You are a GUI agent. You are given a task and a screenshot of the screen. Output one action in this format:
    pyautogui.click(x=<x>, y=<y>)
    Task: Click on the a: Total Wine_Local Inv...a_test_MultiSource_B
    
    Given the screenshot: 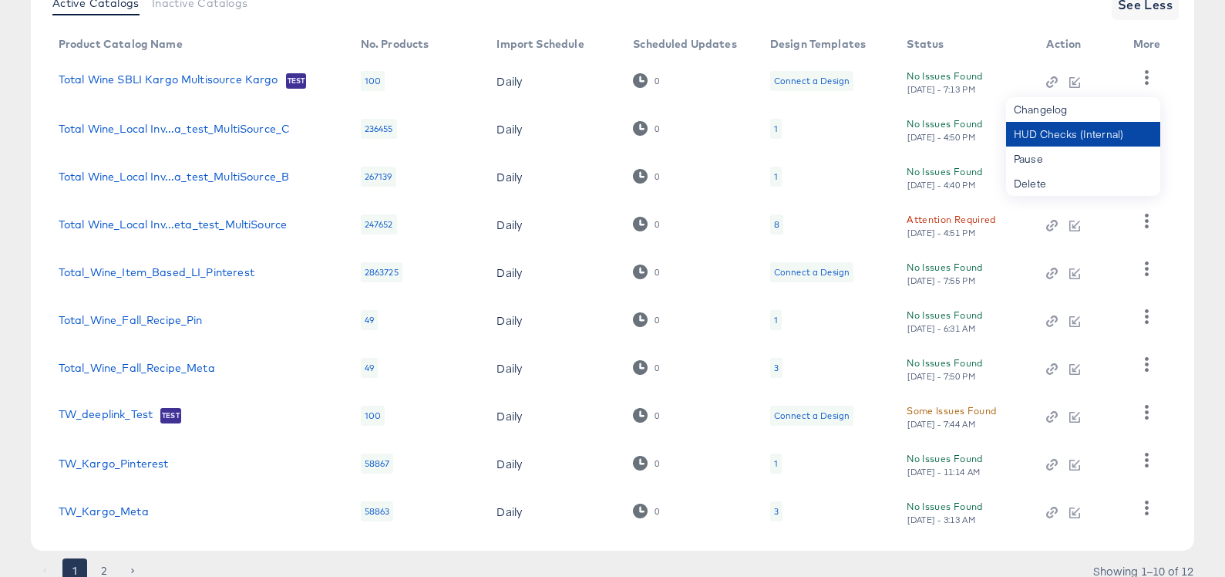 What is the action you would take?
    pyautogui.click(x=173, y=177)
    